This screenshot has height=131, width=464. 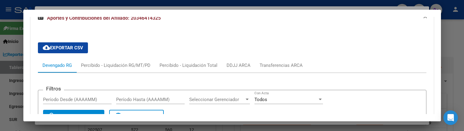 I want to click on span: Borrar Filtros, so click(x=137, y=116).